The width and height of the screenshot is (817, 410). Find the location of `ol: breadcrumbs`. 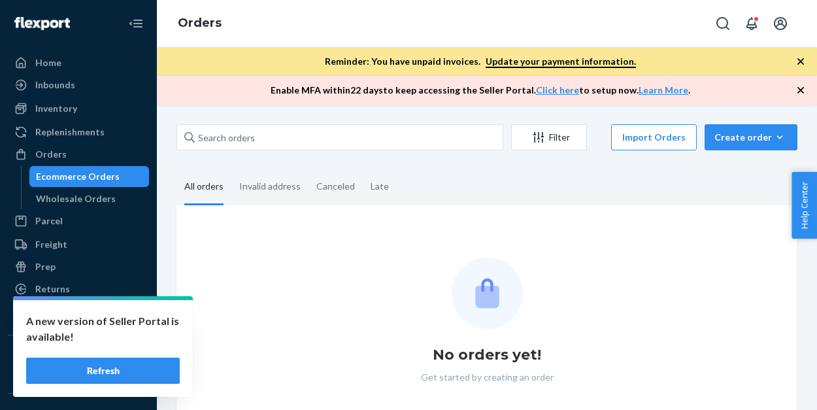

ol: breadcrumbs is located at coordinates (199, 24).